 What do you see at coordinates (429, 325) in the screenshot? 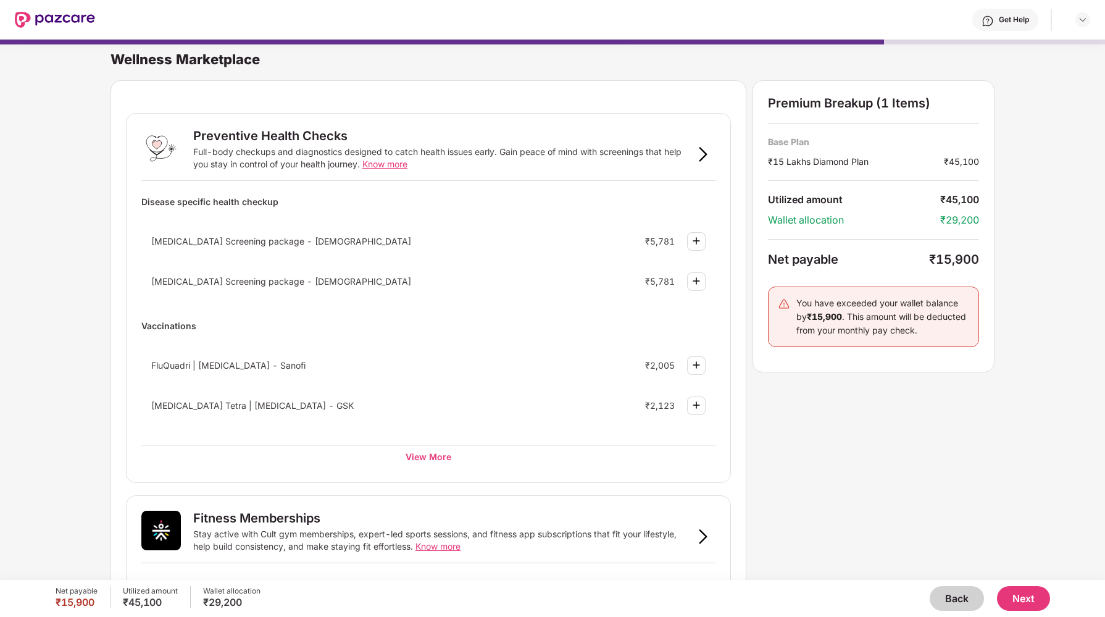
I see `div: Vaccinations` at bounding box center [429, 325].